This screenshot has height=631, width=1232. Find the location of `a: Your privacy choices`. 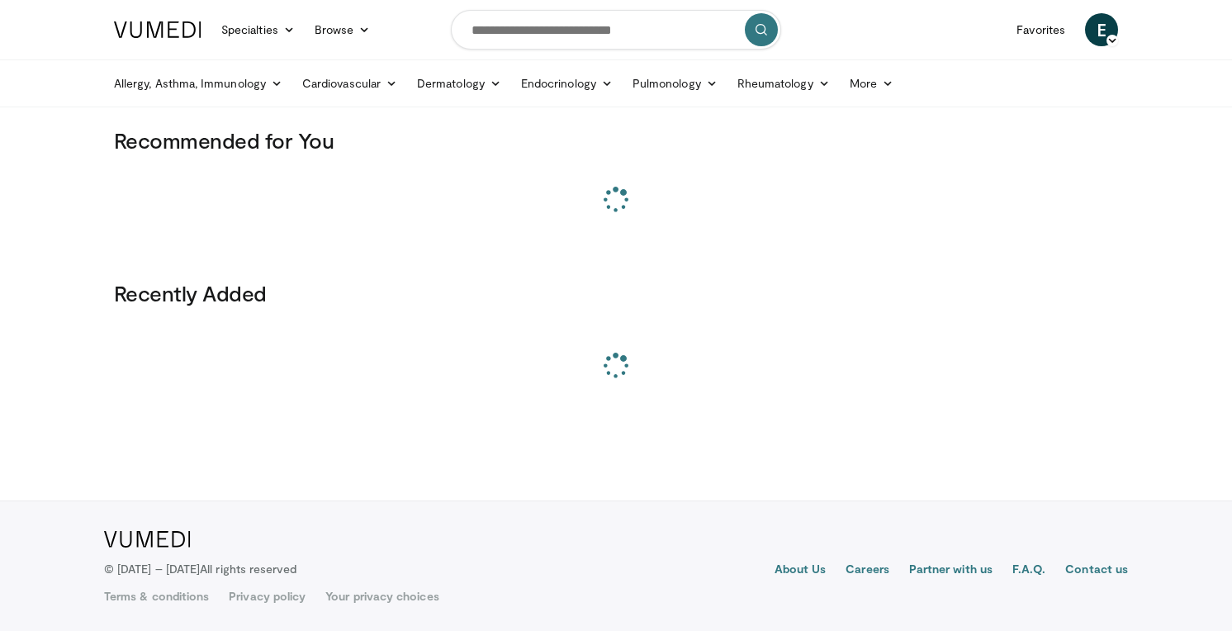

a: Your privacy choices is located at coordinates (382, 596).